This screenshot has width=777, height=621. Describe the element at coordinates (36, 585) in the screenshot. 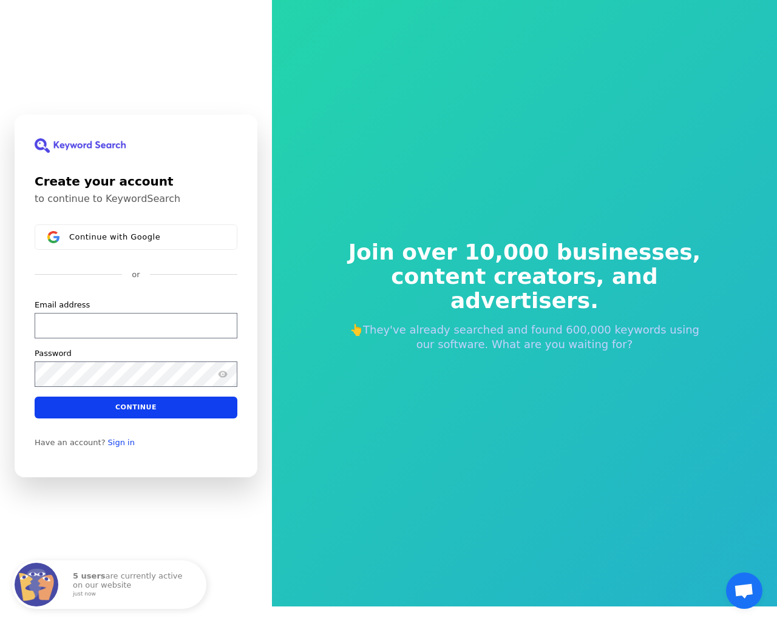

I see `img: Fomo` at that location.